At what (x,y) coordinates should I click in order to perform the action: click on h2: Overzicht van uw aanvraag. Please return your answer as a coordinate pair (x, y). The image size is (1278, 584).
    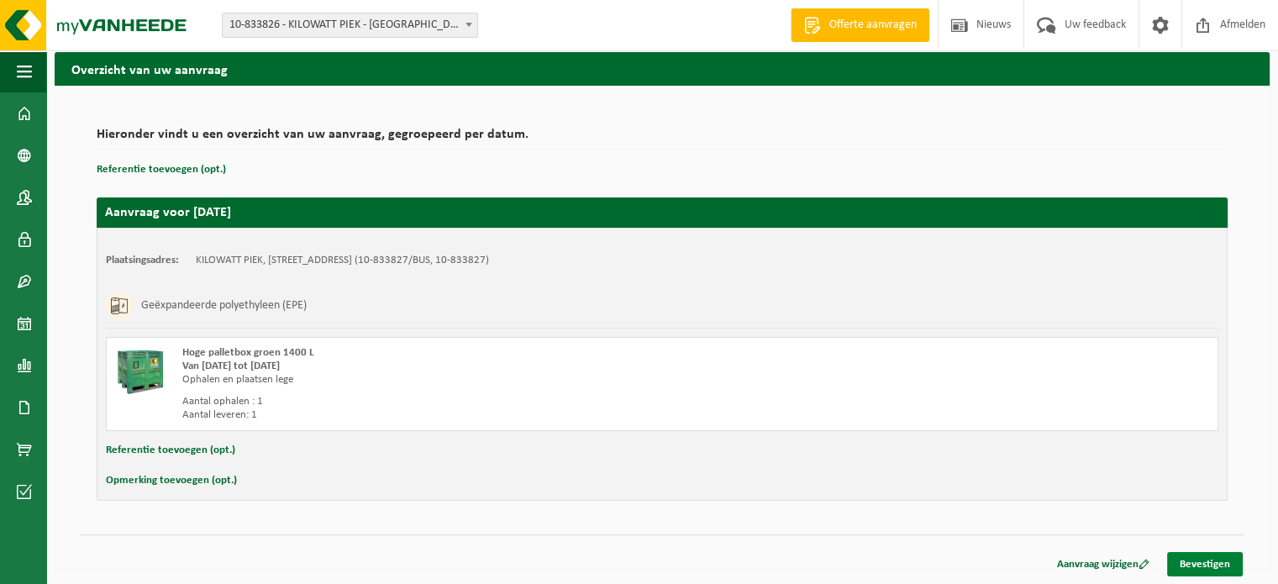
    Looking at the image, I should click on (662, 68).